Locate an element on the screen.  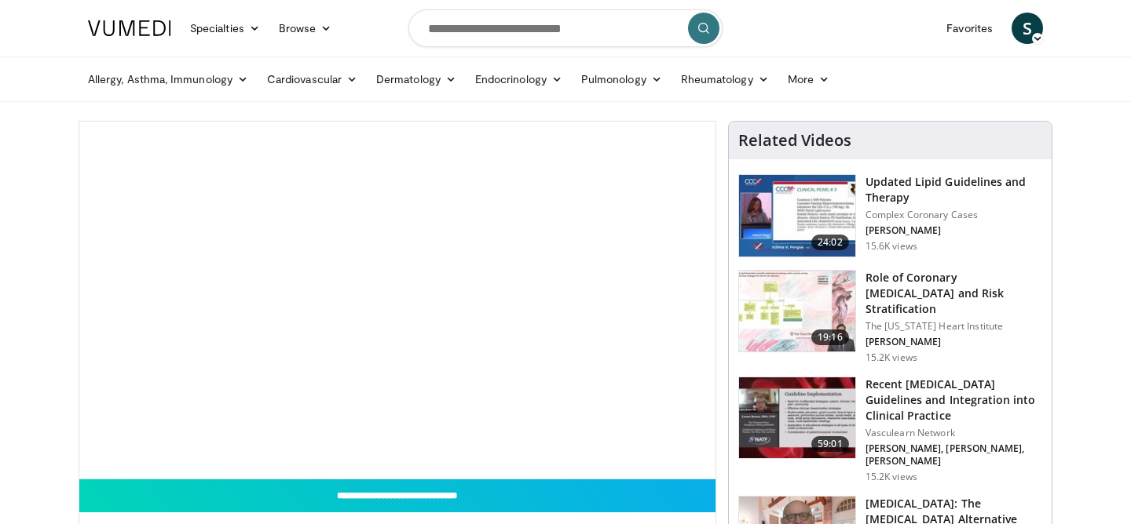
span: S is located at coordinates (1027, 28).